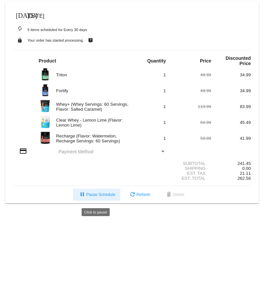 The height and width of the screenshot is (305, 264). I want to click on small: 5 items scheduled for Every 30 days, so click(50, 30).